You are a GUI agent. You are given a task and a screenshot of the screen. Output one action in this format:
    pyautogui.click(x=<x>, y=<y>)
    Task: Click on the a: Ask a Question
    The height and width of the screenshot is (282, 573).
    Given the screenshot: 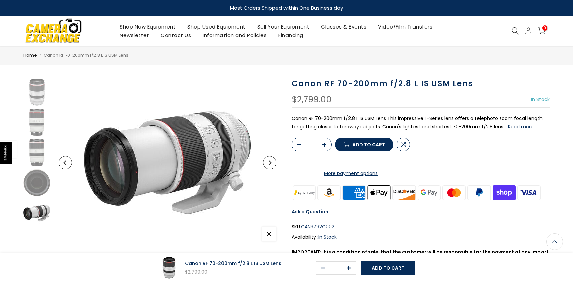 What is the action you would take?
    pyautogui.click(x=310, y=211)
    